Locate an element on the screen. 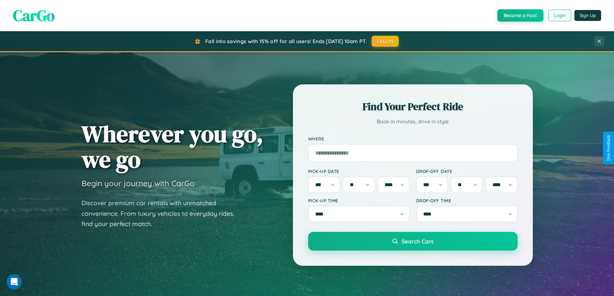  h1: Wherever you go, we go is located at coordinates (172, 147).